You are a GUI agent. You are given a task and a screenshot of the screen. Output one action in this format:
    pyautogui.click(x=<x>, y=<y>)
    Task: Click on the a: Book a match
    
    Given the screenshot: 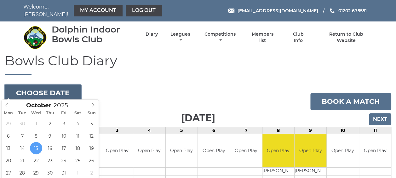 What is the action you would take?
    pyautogui.click(x=350, y=101)
    